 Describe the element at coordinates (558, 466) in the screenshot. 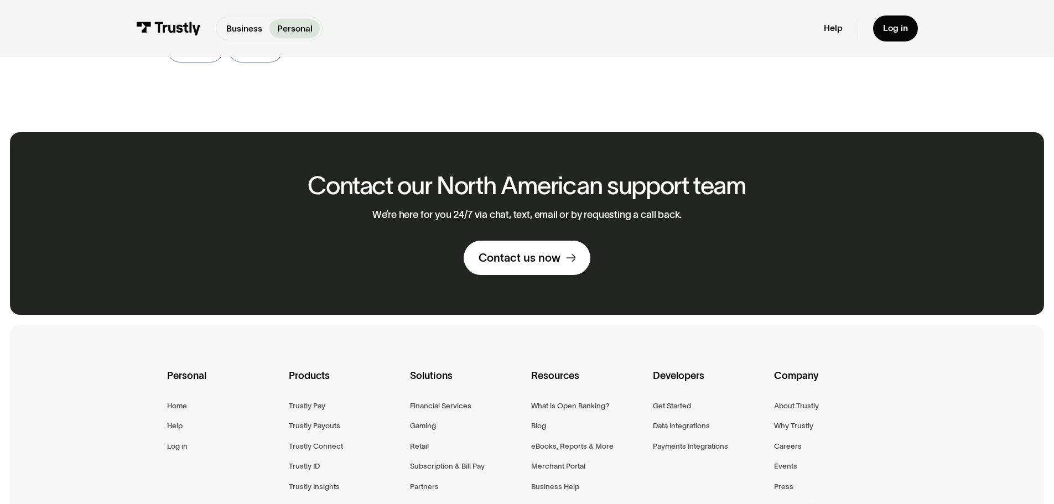

I see `a: Merchant Portal` at that location.